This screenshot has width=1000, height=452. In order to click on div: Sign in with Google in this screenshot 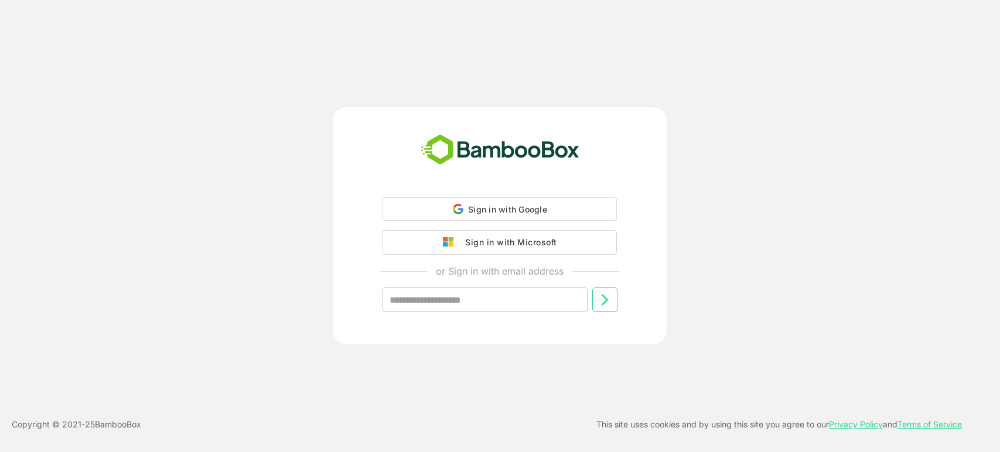, I will do `click(500, 209)`.